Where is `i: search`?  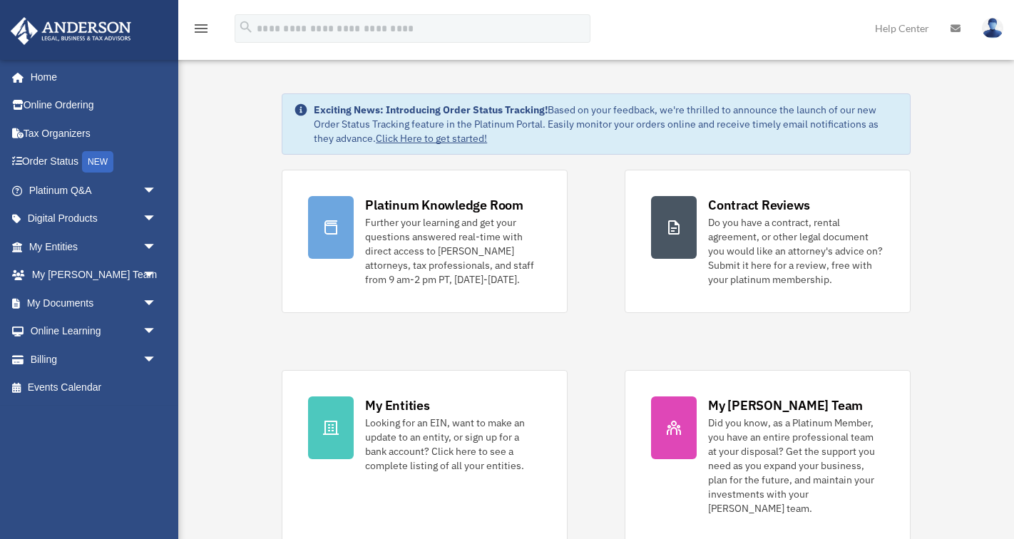 i: search is located at coordinates (246, 27).